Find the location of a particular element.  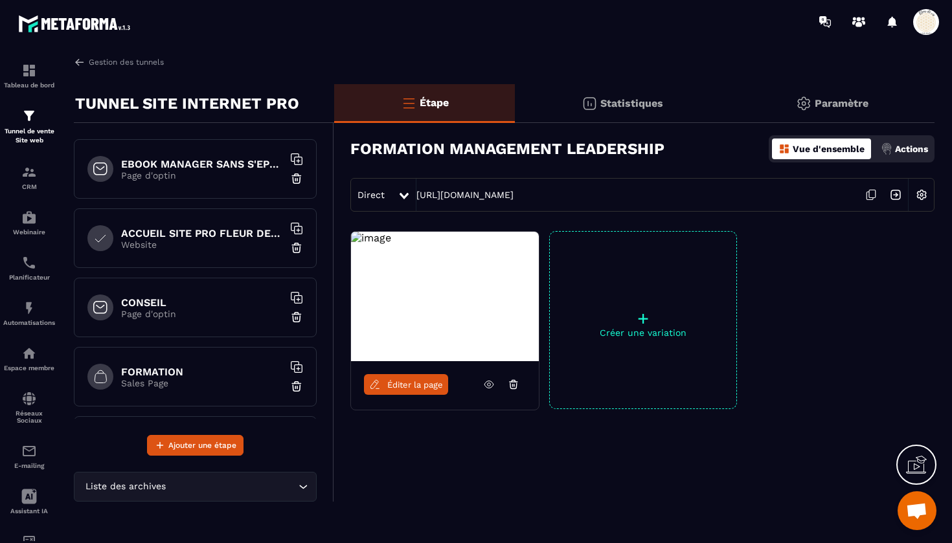

h6: EBOOK MANAGER SANS S'EPUISER OFFERT is located at coordinates (202, 164).